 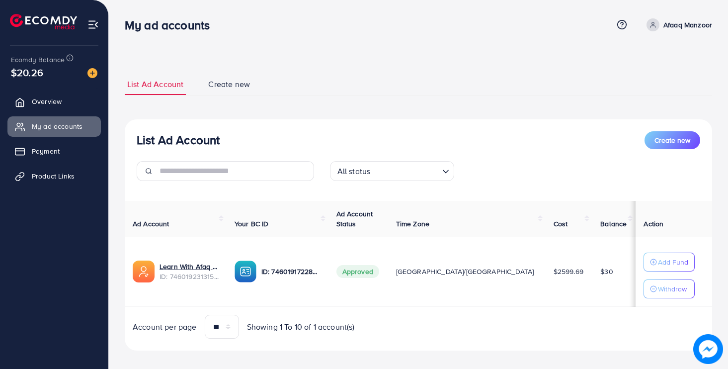 I want to click on span: List Ad Account, so click(x=155, y=84).